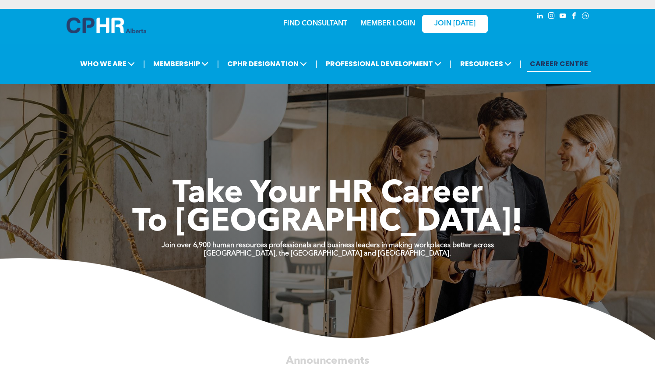  What do you see at coordinates (485, 63) in the screenshot?
I see `span: RESOURCES` at bounding box center [485, 63].